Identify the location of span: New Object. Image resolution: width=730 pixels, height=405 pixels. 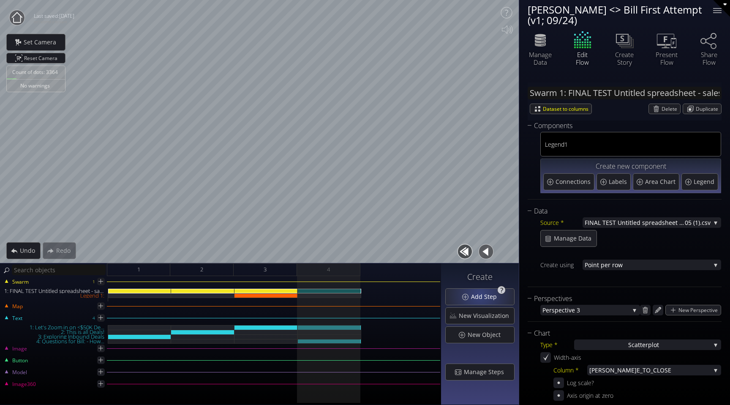
(486, 334).